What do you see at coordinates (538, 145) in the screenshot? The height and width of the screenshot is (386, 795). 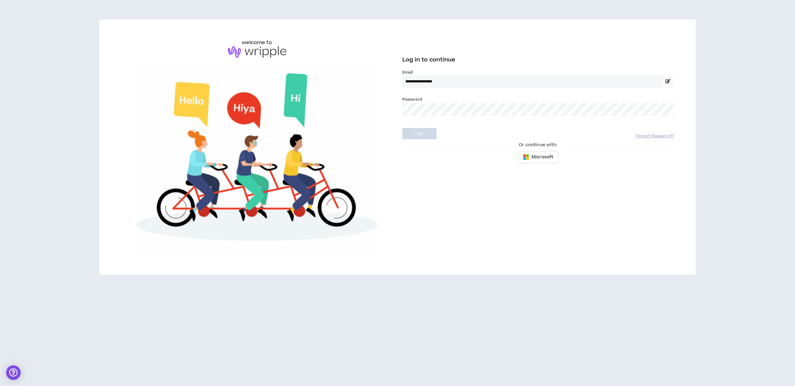 I see `span: Or continue with:` at bounding box center [538, 145].